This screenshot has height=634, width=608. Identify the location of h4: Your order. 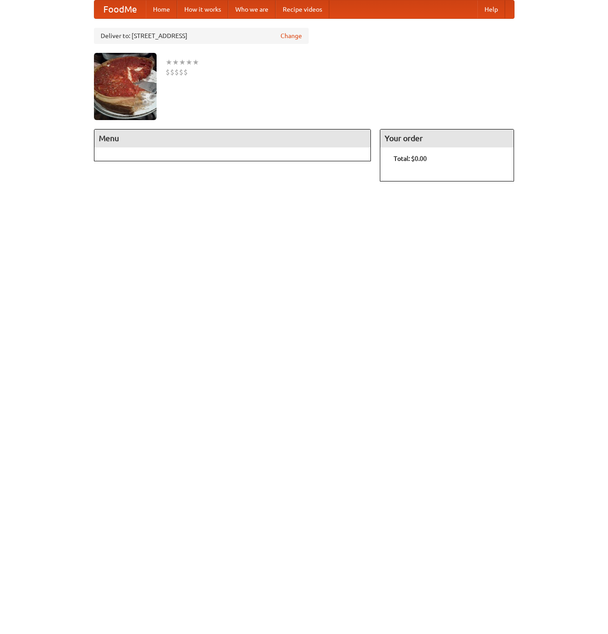
(447, 138).